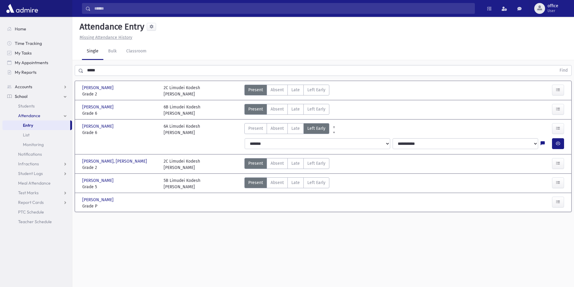 The image size is (574, 287). I want to click on a: Notifications, so click(37, 154).